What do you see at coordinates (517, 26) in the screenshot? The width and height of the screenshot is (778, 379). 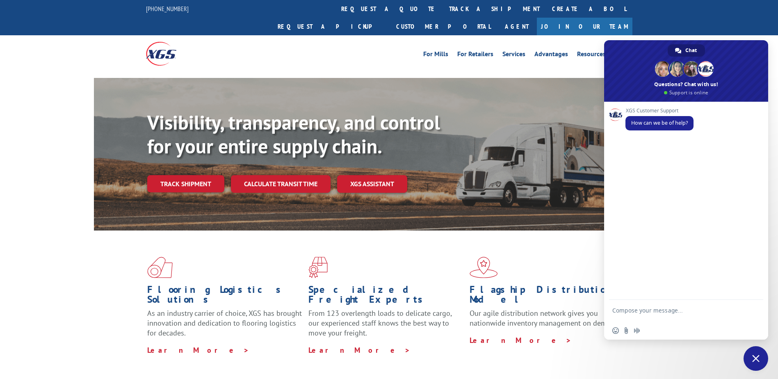 I see `a: Agent` at bounding box center [517, 26].